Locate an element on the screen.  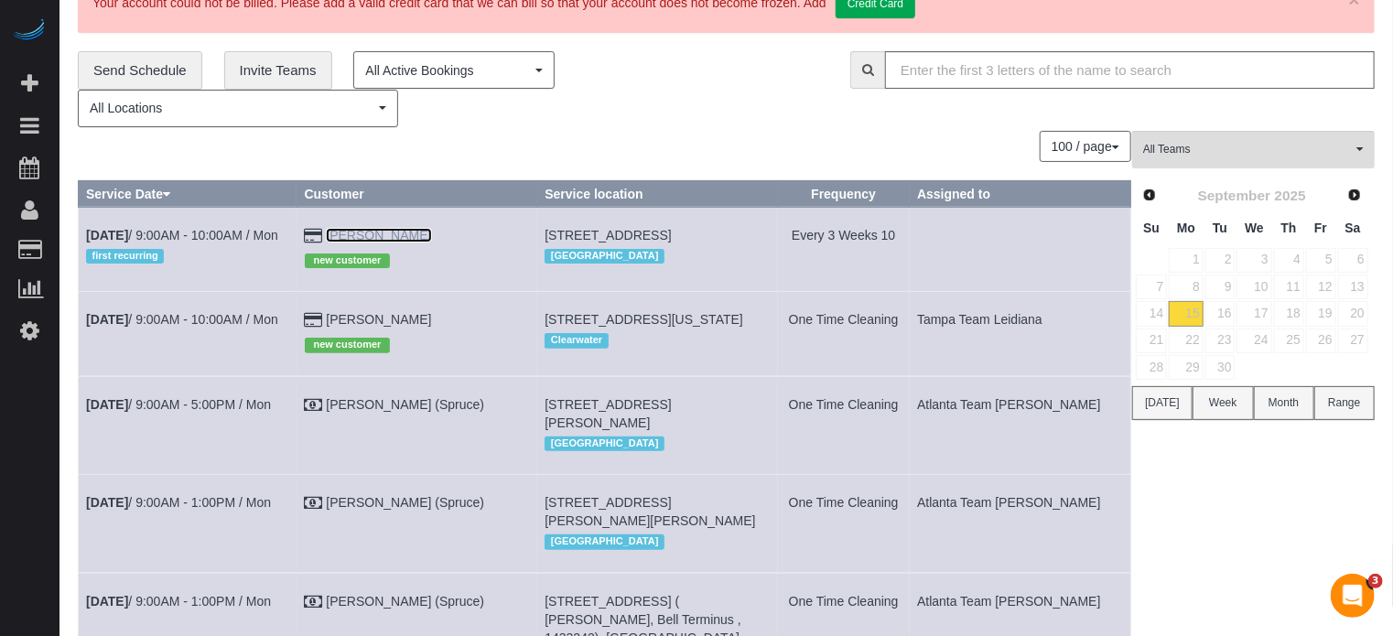
a: Next is located at coordinates (1354, 195).